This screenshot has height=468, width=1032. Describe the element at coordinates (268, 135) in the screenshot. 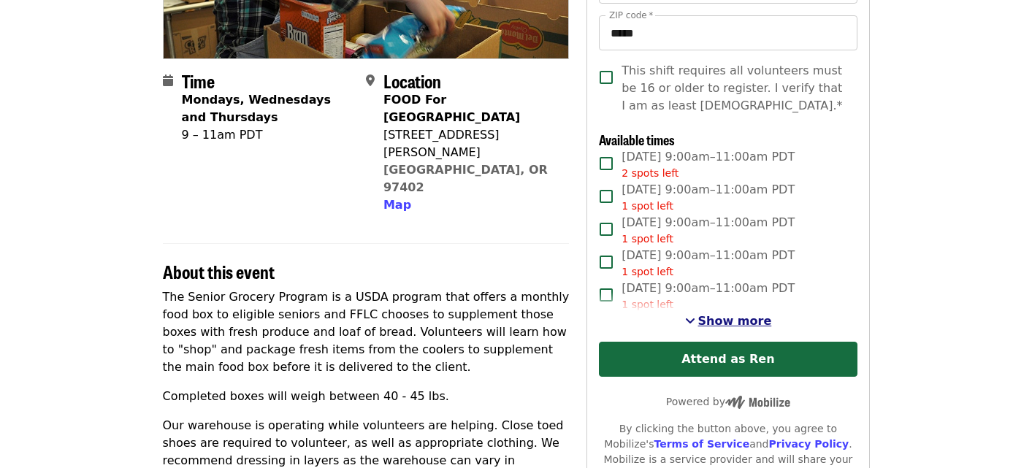

I see `div: 9 – 11am PDT` at that location.